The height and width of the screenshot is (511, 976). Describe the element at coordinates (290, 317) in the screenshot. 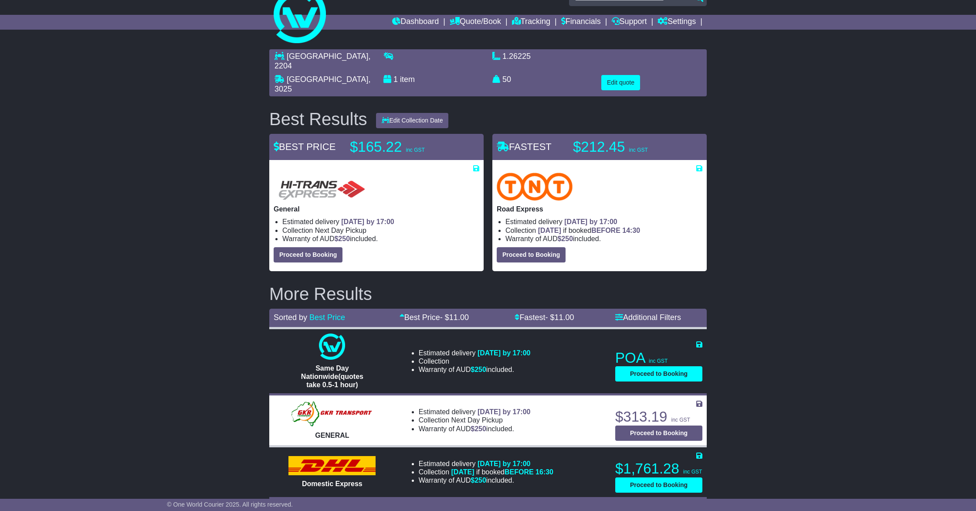

I see `span: Sorted by` at that location.